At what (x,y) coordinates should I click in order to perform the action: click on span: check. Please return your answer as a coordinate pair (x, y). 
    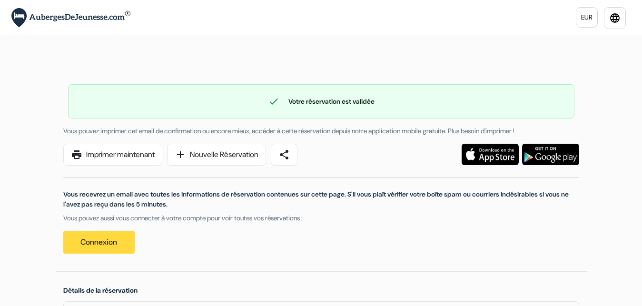
    Looking at the image, I should click on (274, 101).